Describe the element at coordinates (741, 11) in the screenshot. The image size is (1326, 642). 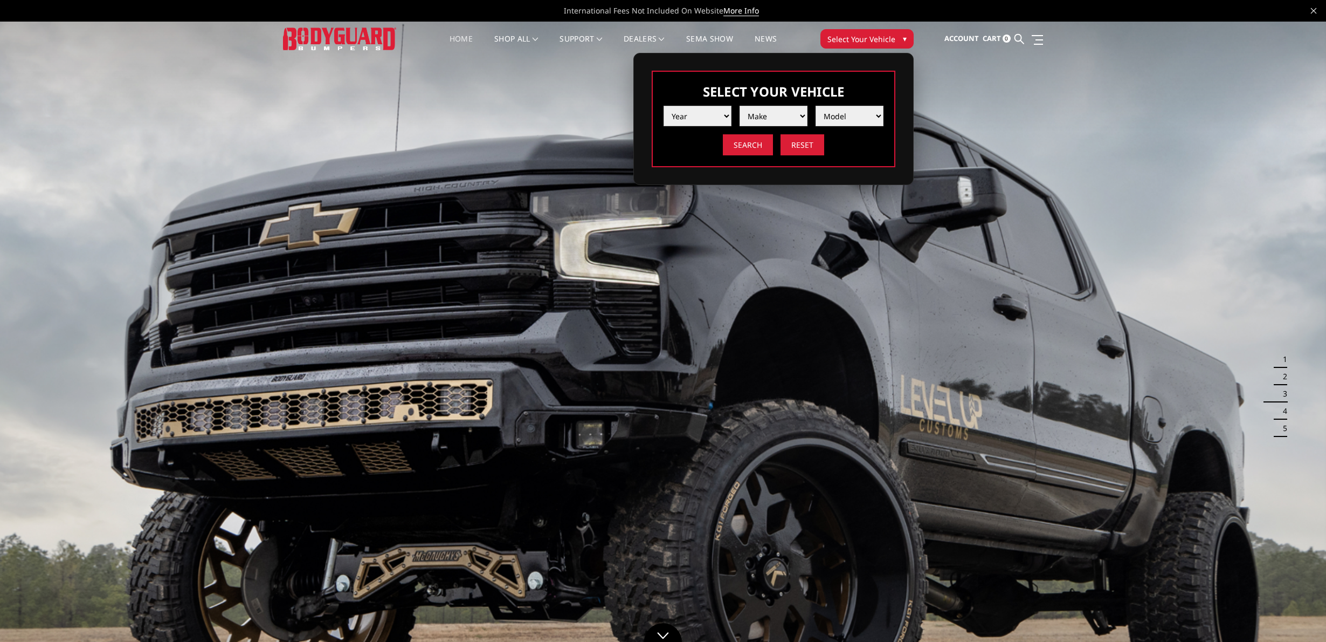
I see `a: More Info` at that location.